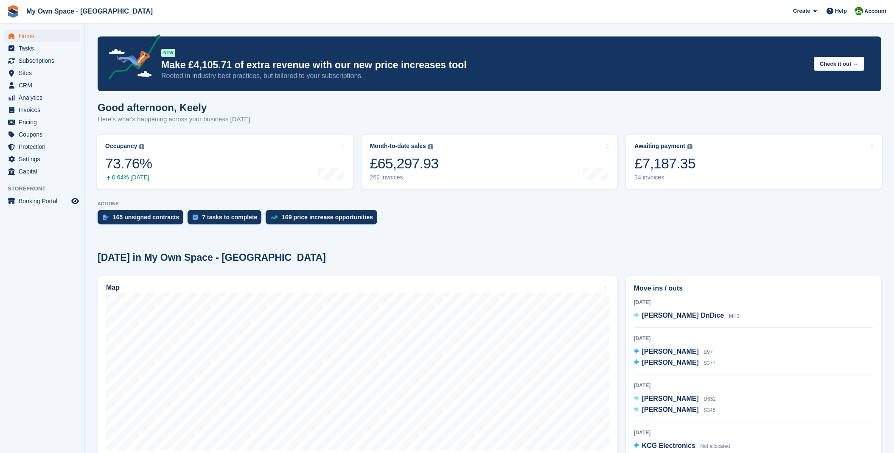 This screenshot has height=453, width=894. What do you see at coordinates (710, 410) in the screenshot?
I see `span: S345` at bounding box center [710, 410].